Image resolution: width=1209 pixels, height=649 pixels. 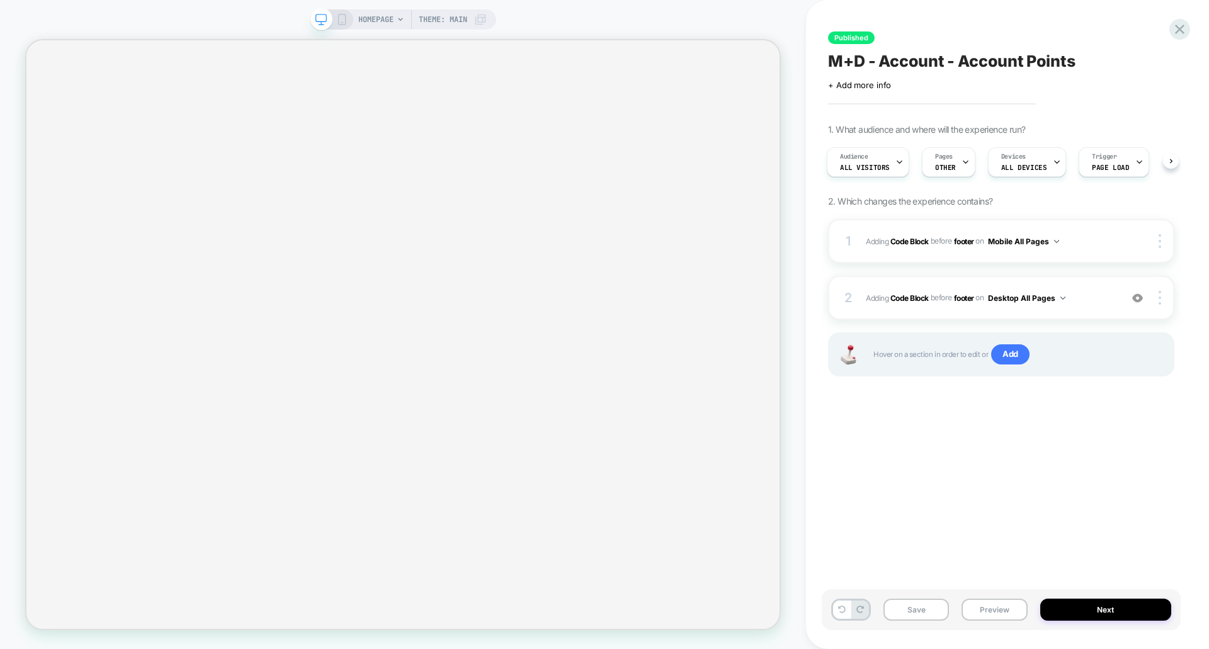 What do you see at coordinates (1024, 168) in the screenshot?
I see `span: ALL DEVICES` at bounding box center [1024, 168].